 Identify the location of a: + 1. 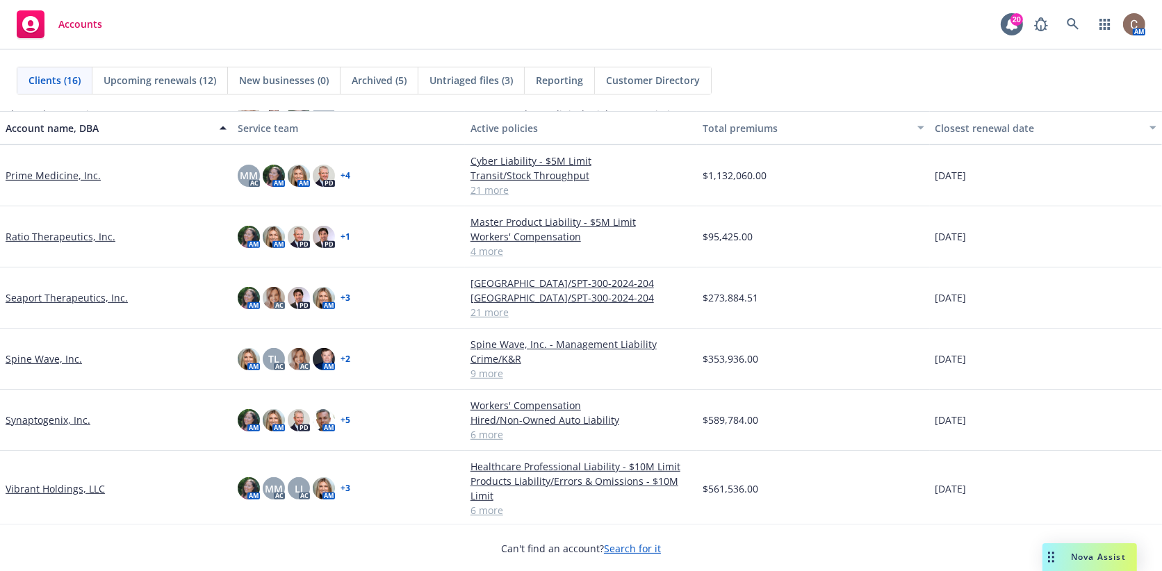
(345, 237).